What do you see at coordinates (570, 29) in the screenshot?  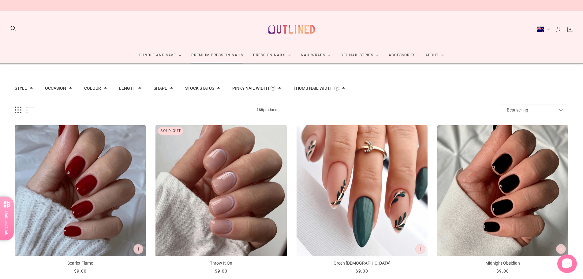 I see `a: Cart` at bounding box center [570, 29].